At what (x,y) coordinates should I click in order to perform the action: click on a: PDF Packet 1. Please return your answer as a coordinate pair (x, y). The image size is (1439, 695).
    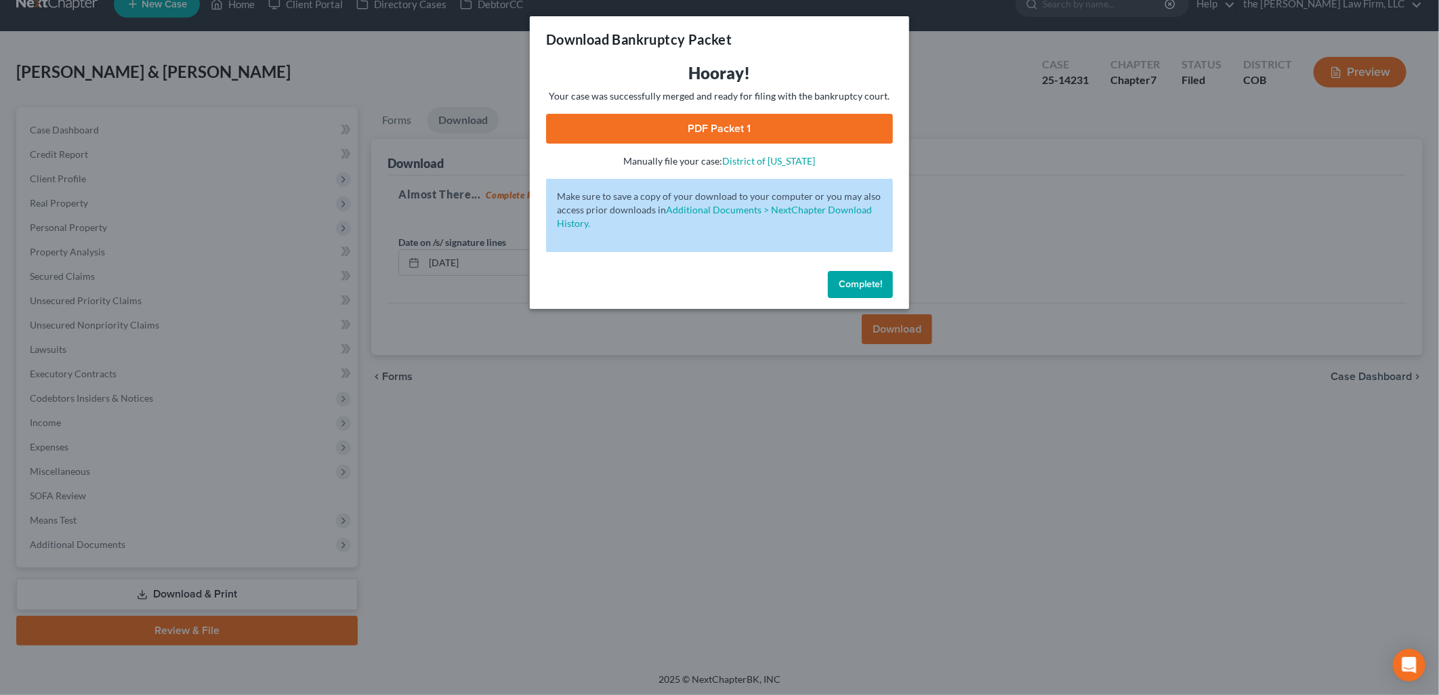
    Looking at the image, I should click on (720, 129).